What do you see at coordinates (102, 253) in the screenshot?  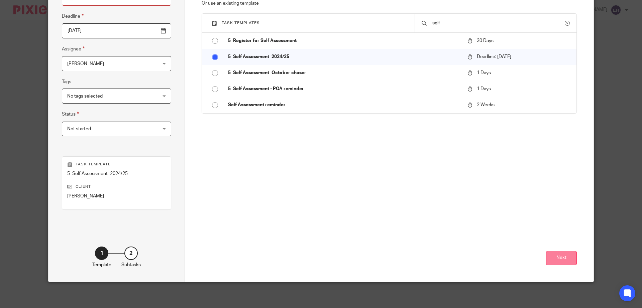 I see `div: 1` at bounding box center [102, 253].